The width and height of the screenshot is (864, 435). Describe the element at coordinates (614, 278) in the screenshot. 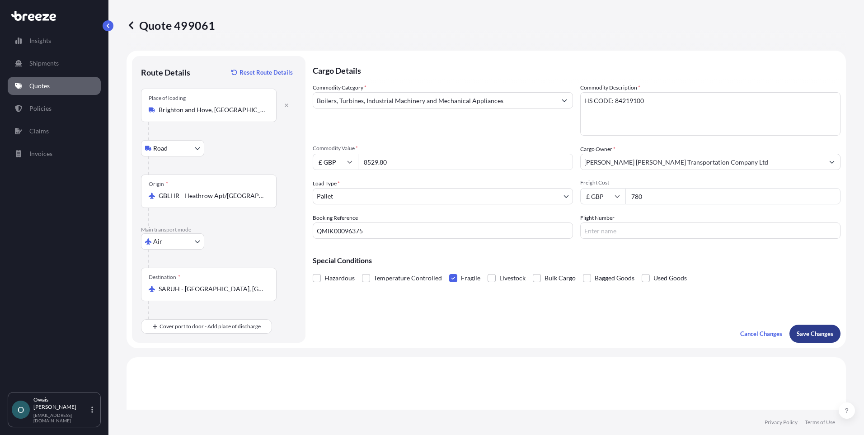

I see `span: Bagged Goods` at that location.